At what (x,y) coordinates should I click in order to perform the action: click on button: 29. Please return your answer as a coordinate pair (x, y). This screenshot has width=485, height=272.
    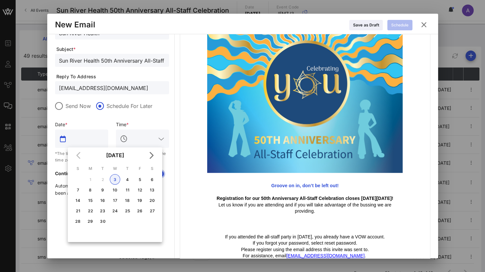
    Looking at the image, I should click on (90, 221).